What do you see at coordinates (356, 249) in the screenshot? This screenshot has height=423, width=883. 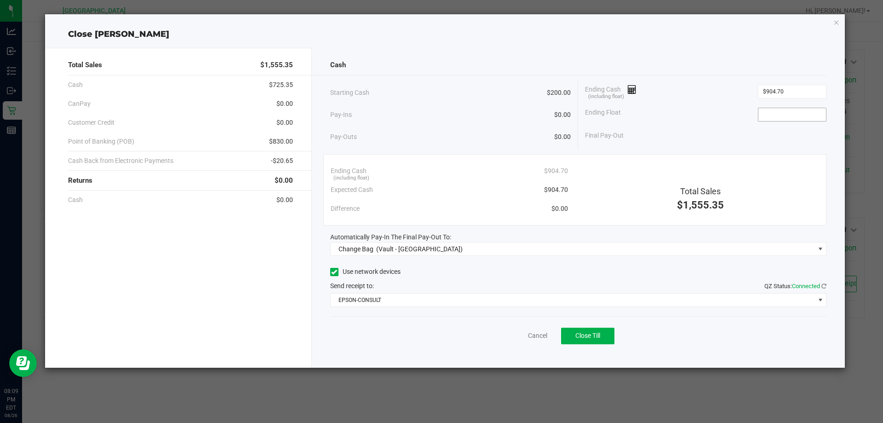 I see `span: Change Bag` at bounding box center [356, 249].